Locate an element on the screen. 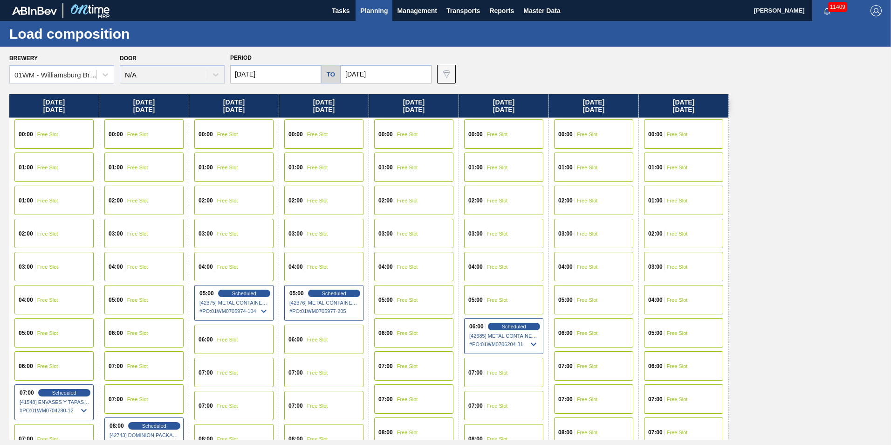 Image resolution: width=891 pixels, height=445 pixels. span: Tasks is located at coordinates (341, 11).